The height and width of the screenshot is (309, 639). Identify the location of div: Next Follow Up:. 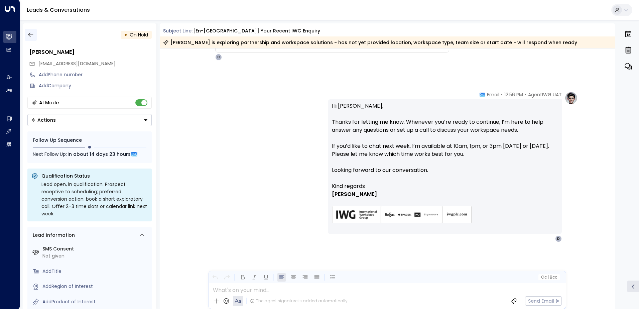
(90, 154).